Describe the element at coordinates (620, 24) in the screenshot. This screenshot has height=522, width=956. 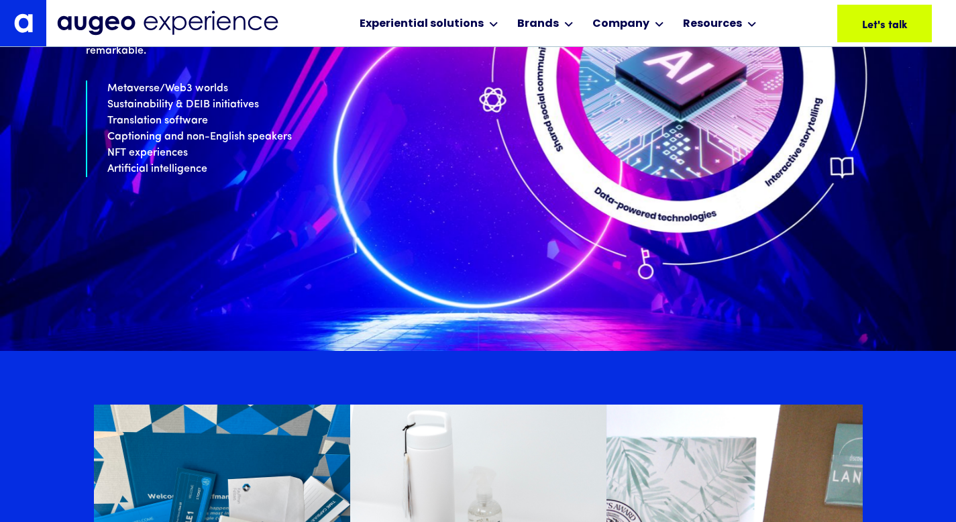
I see `div: Company` at that location.